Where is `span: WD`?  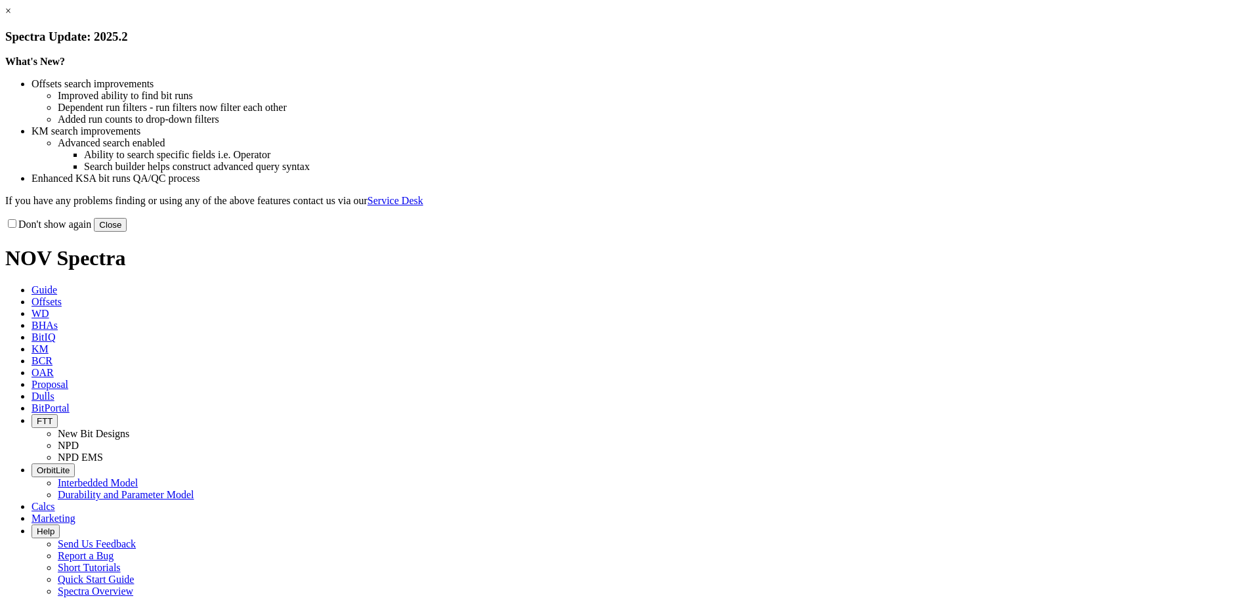 span: WD is located at coordinates (40, 313).